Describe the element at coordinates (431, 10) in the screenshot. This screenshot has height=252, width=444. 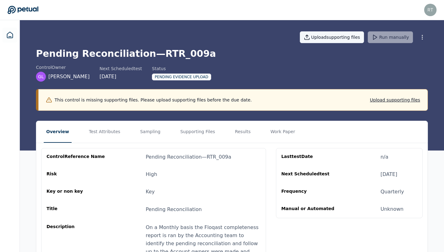
I see `img: Riddhi Thakkar` at that location.